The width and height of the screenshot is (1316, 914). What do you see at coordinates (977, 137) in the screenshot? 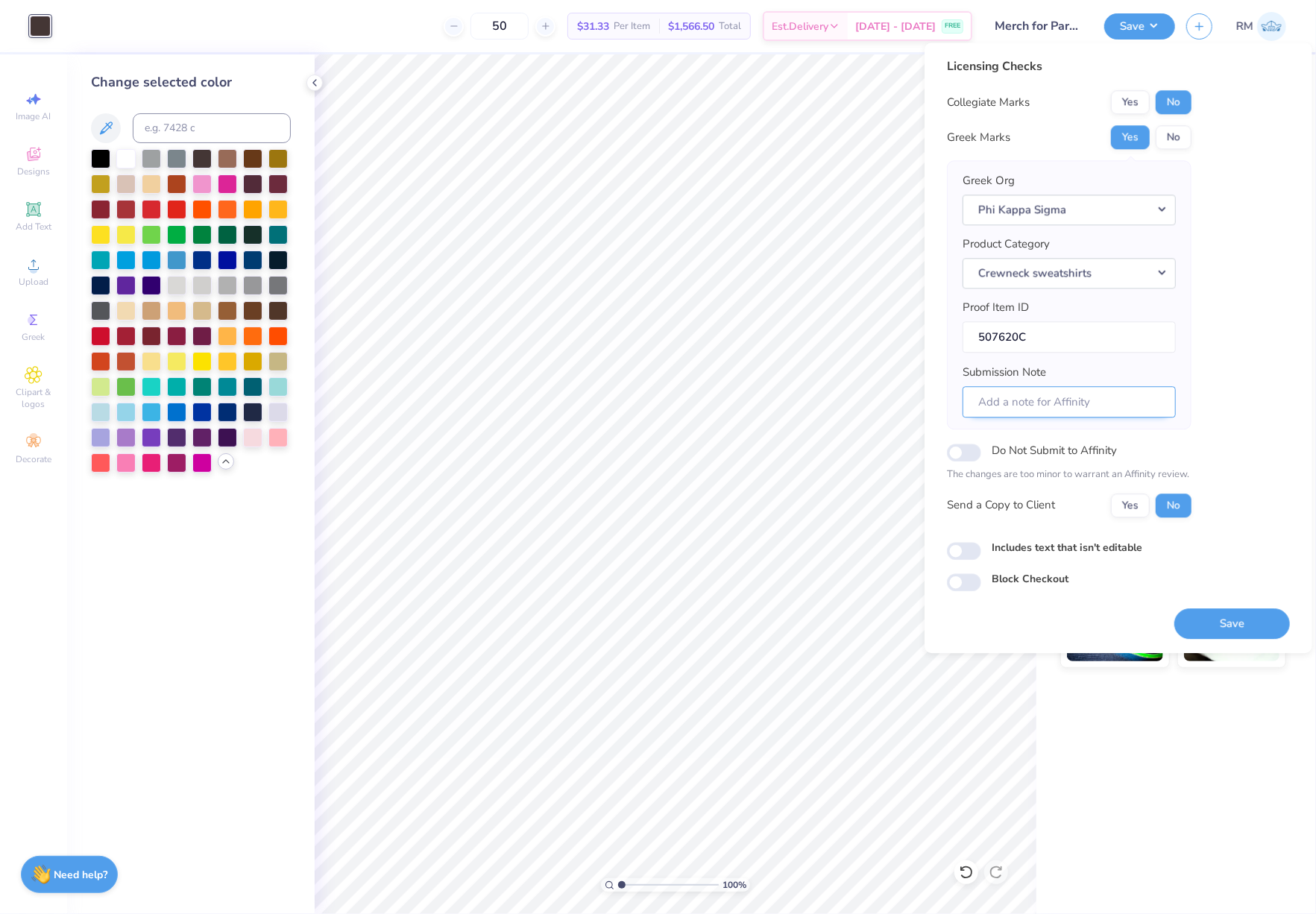
I see `div: Greek Marks` at bounding box center [977, 137].